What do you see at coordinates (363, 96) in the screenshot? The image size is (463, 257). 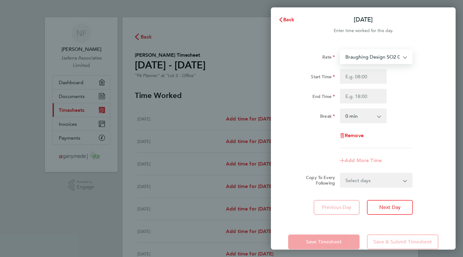 I see `input: E.g. 18:00` at bounding box center [363, 96].